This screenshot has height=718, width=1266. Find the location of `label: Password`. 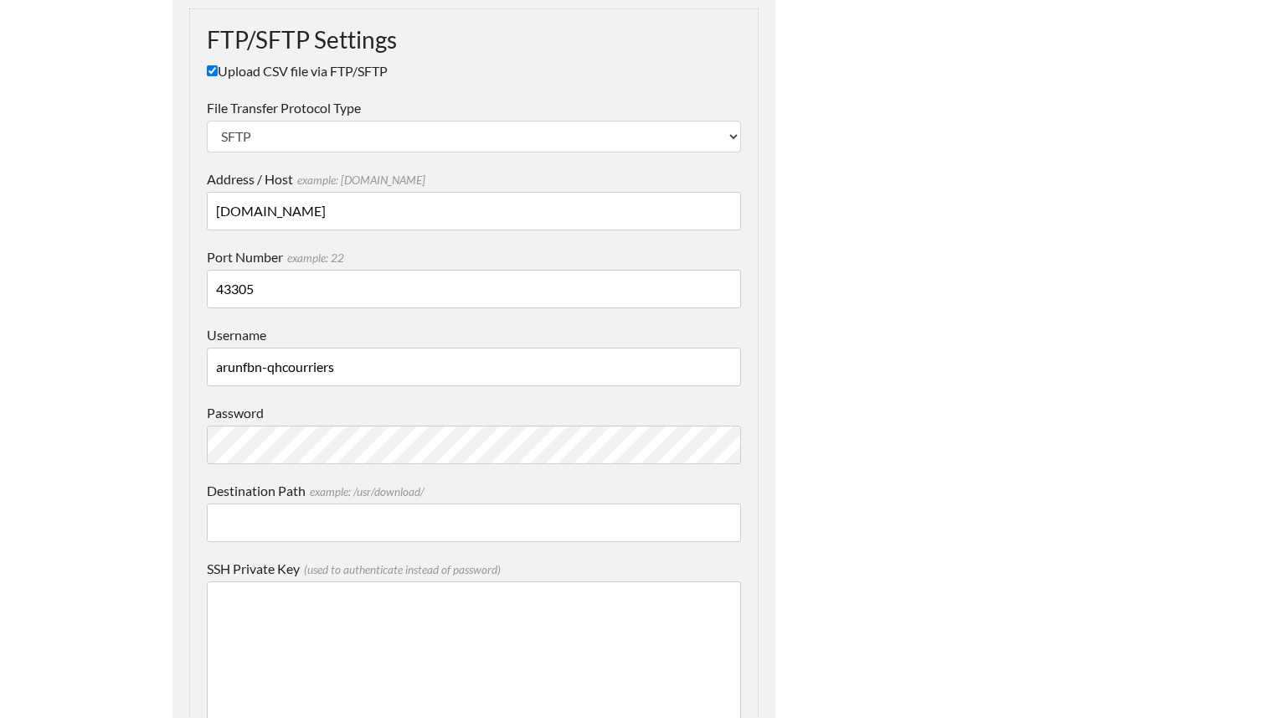

label: Password is located at coordinates (474, 413).